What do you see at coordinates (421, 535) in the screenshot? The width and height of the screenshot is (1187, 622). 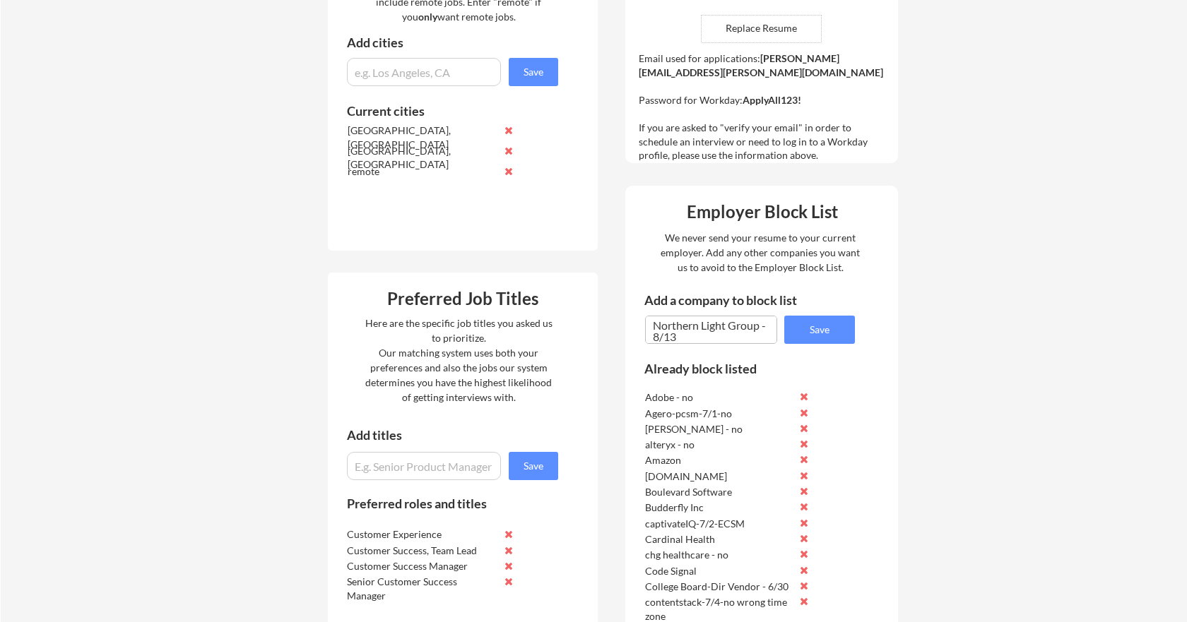 I see `div: Customer Experience` at bounding box center [421, 535].